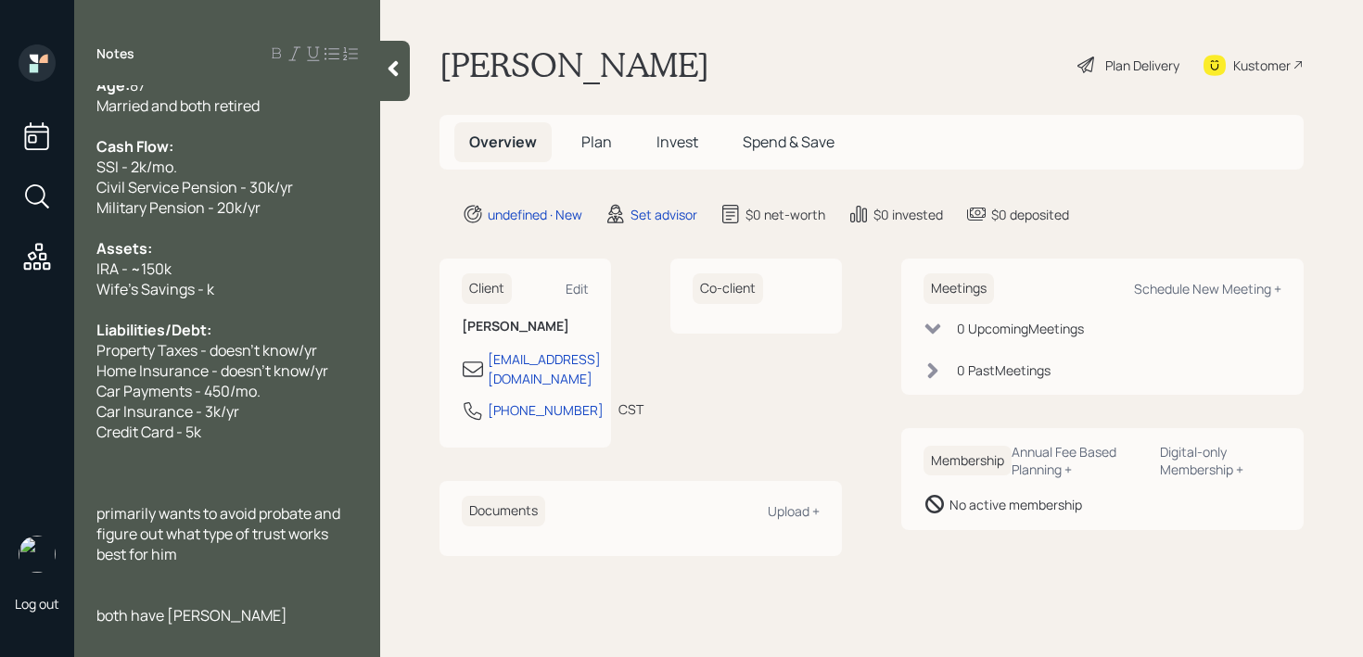  What do you see at coordinates (793, 511) in the screenshot?
I see `div: Upload +` at bounding box center [793, 511].